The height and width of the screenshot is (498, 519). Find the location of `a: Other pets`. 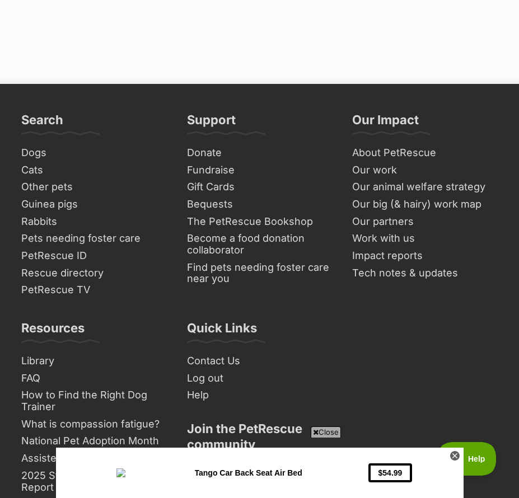

a: Other pets is located at coordinates (94, 187).